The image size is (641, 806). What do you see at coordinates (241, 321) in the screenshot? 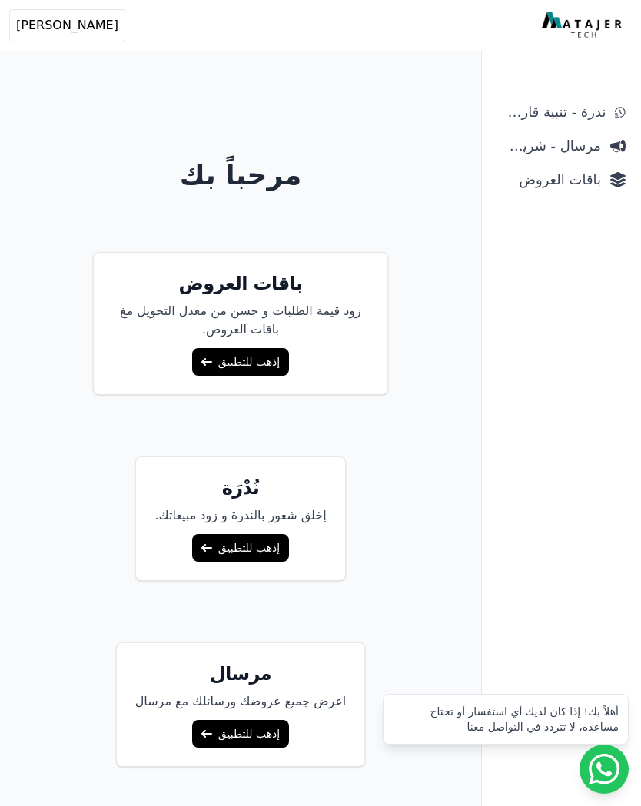
I see `p: زود قيمة الطلبات و حسن من معدل التحويل مغ باقات العروض.` at bounding box center [241, 321].